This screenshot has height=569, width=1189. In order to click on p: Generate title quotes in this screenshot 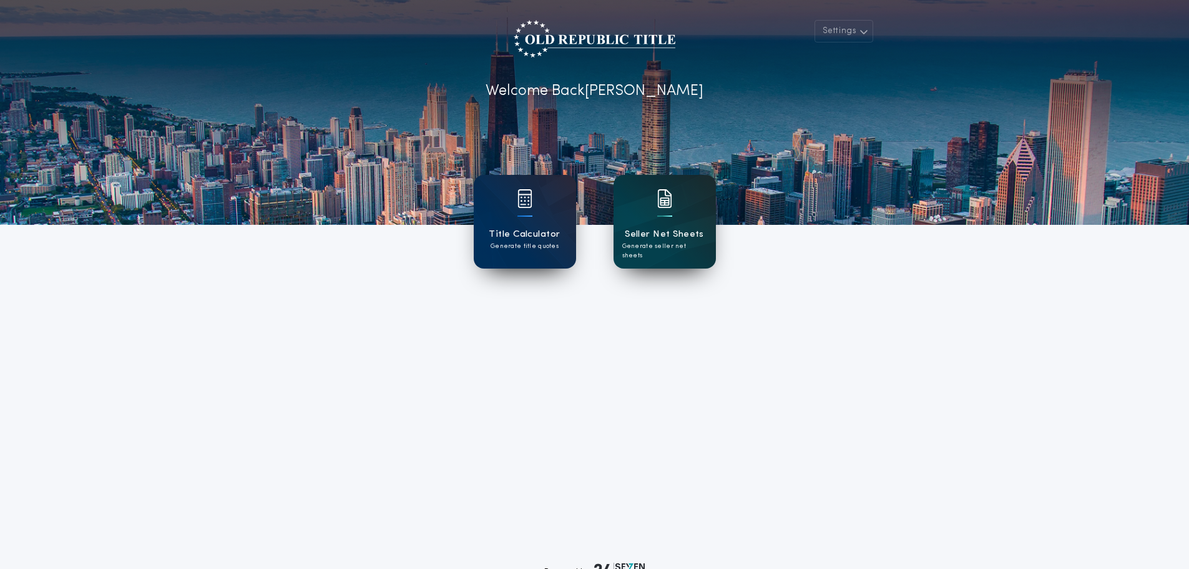, I will do `click(524, 246)`.